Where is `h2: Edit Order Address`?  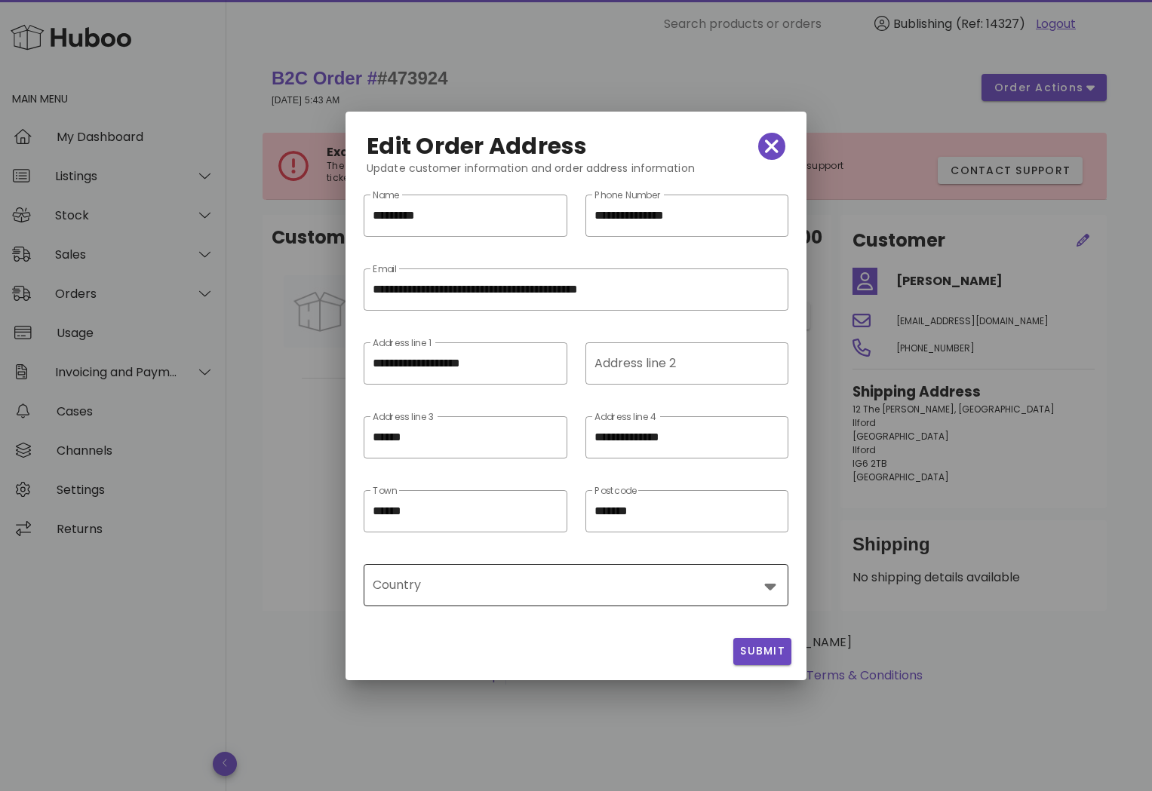 h2: Edit Order Address is located at coordinates (477, 146).